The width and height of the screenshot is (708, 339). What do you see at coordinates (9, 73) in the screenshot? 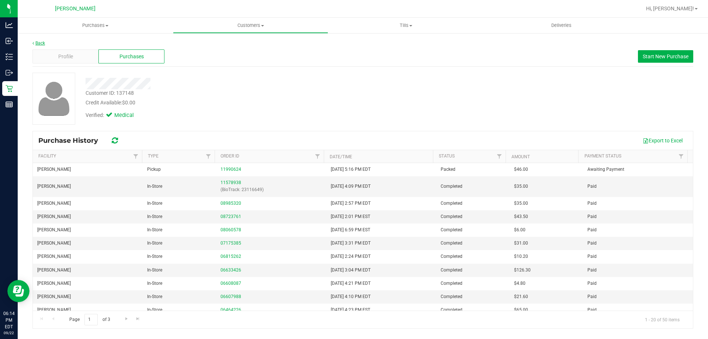
I see `inline-svg: Outbound` at bounding box center [9, 73].